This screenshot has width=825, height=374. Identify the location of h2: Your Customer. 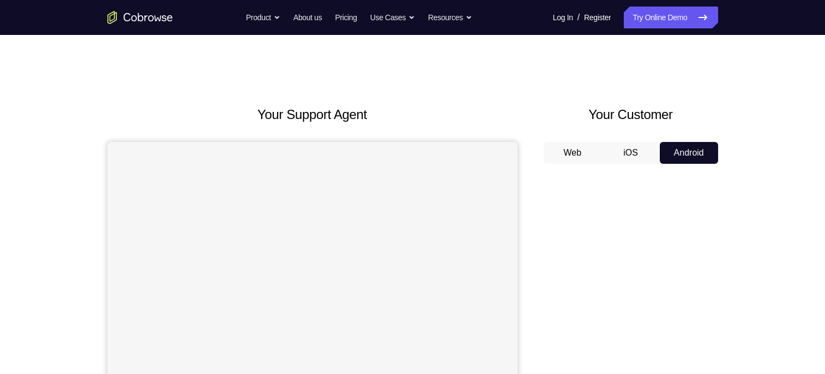
(631, 115).